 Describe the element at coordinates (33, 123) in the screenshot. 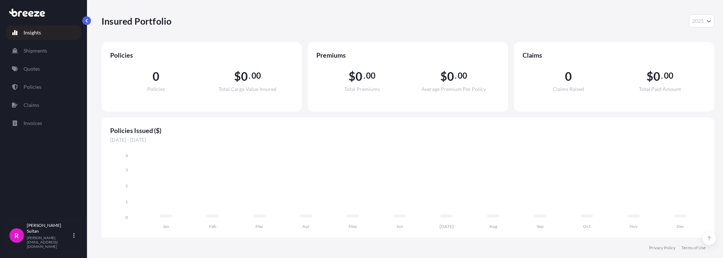

I see `p: Invoices` at that location.